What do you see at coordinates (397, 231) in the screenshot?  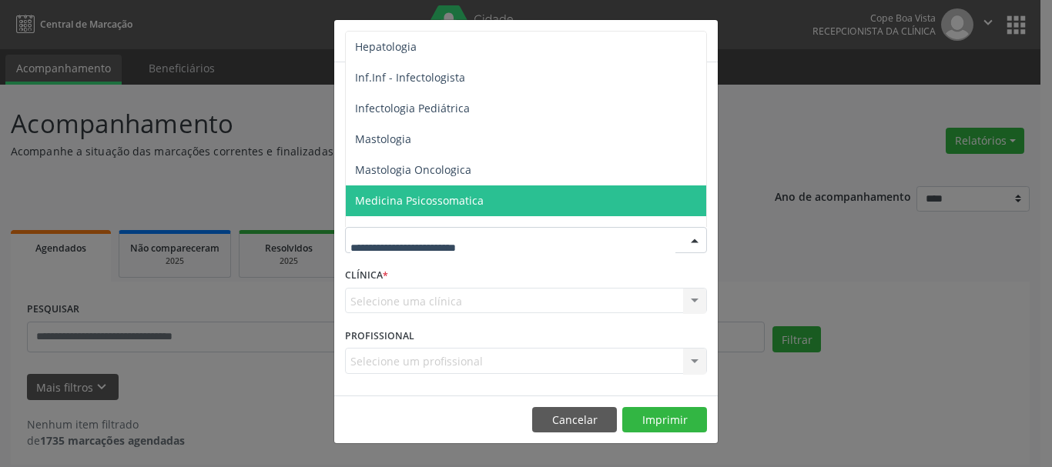 I see `span: Medicina da Dor` at bounding box center [397, 231].